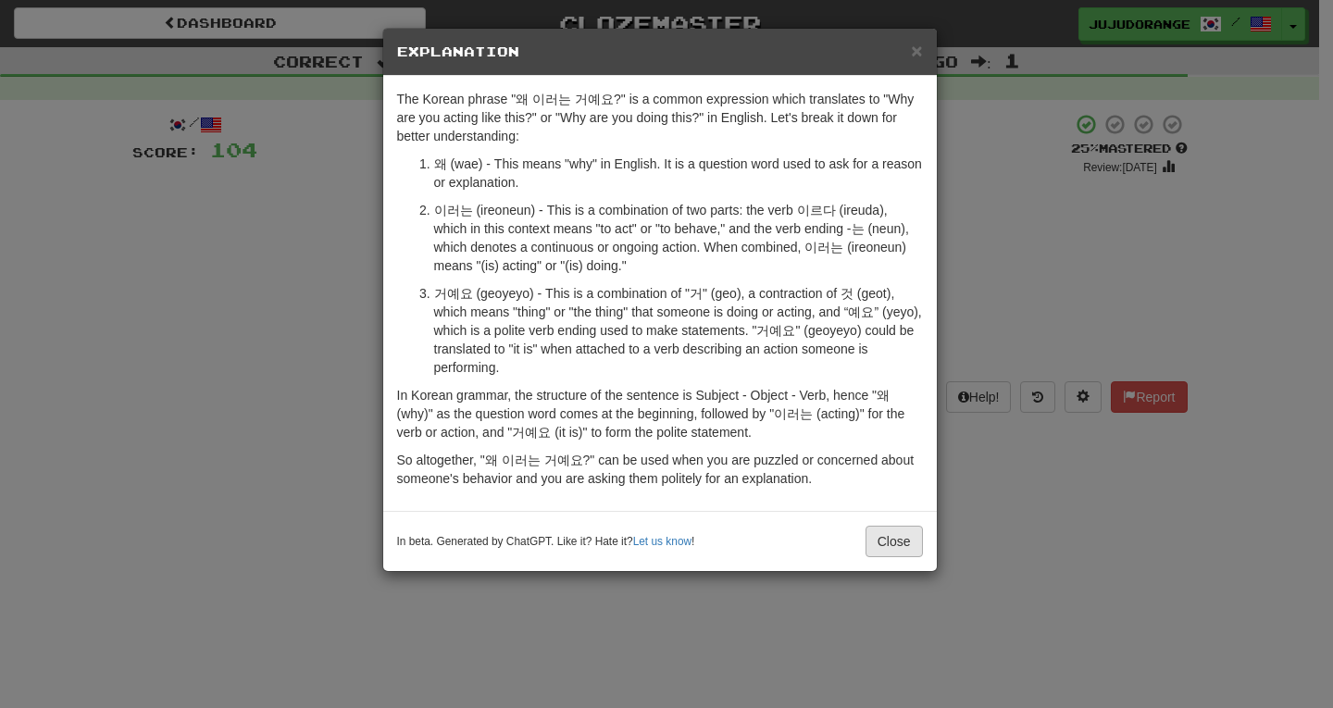  Describe the element at coordinates (662, 542) in the screenshot. I see `a: Let us know` at that location.